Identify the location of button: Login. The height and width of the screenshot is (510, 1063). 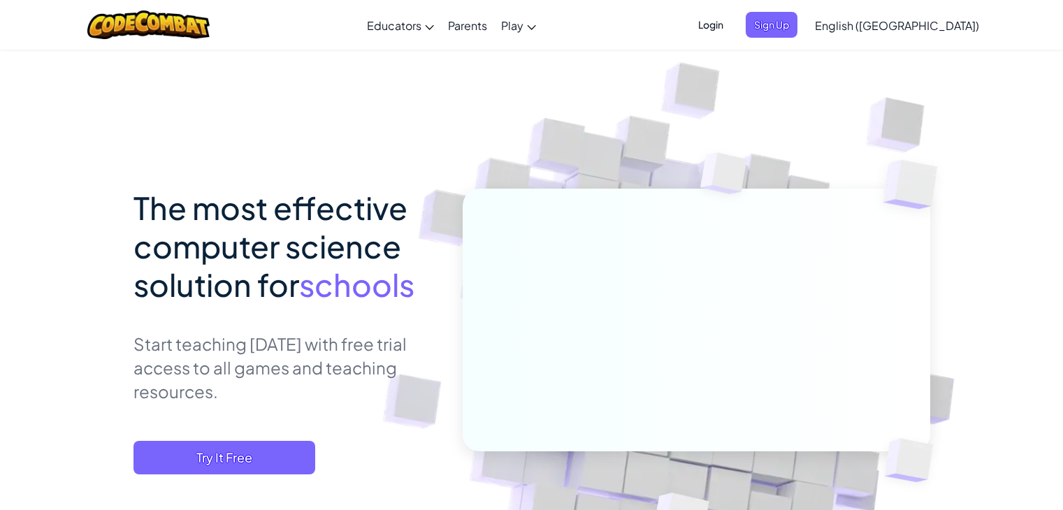
(711, 24).